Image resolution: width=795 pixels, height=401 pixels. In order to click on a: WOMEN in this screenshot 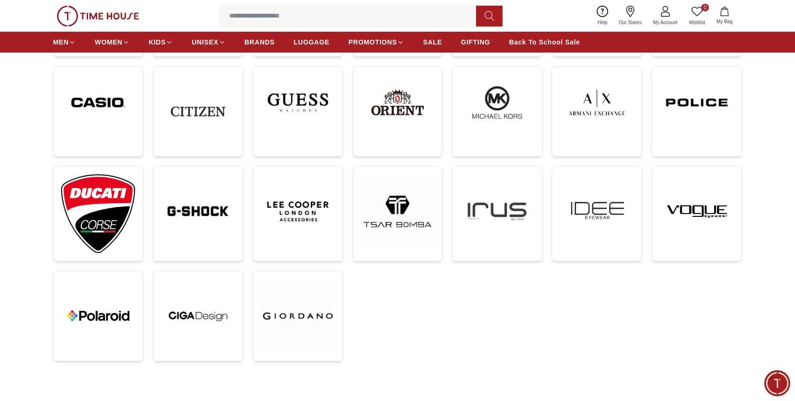, I will do `click(112, 42)`.